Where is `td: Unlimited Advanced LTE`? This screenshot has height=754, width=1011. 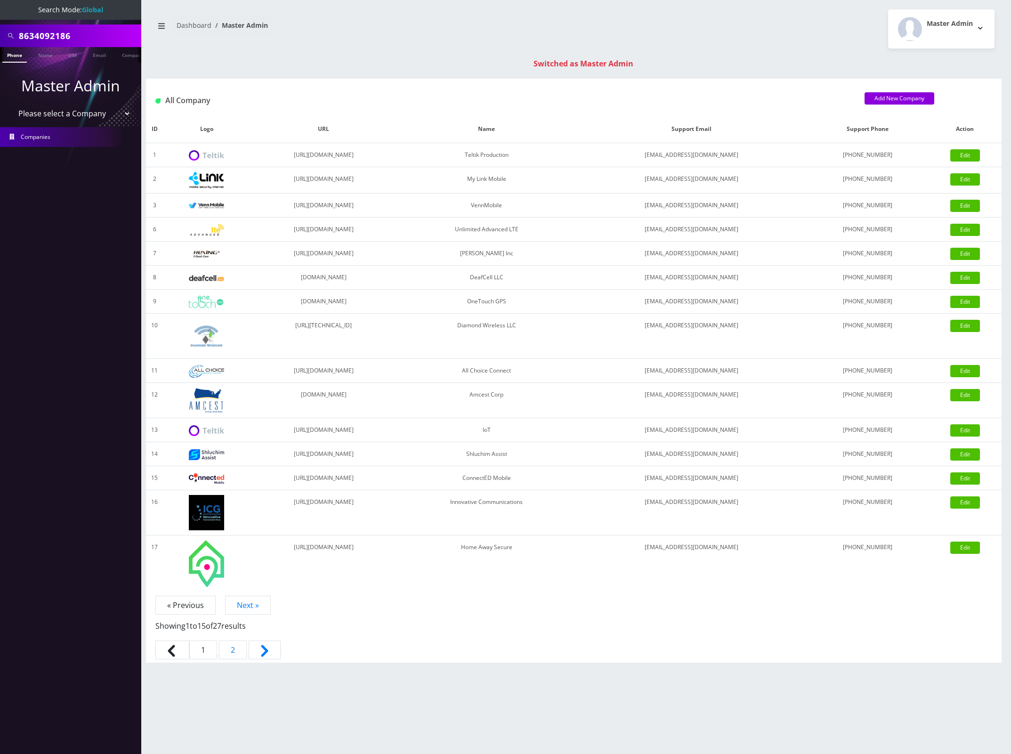
td: Unlimited Advanced LTE is located at coordinates (486, 229).